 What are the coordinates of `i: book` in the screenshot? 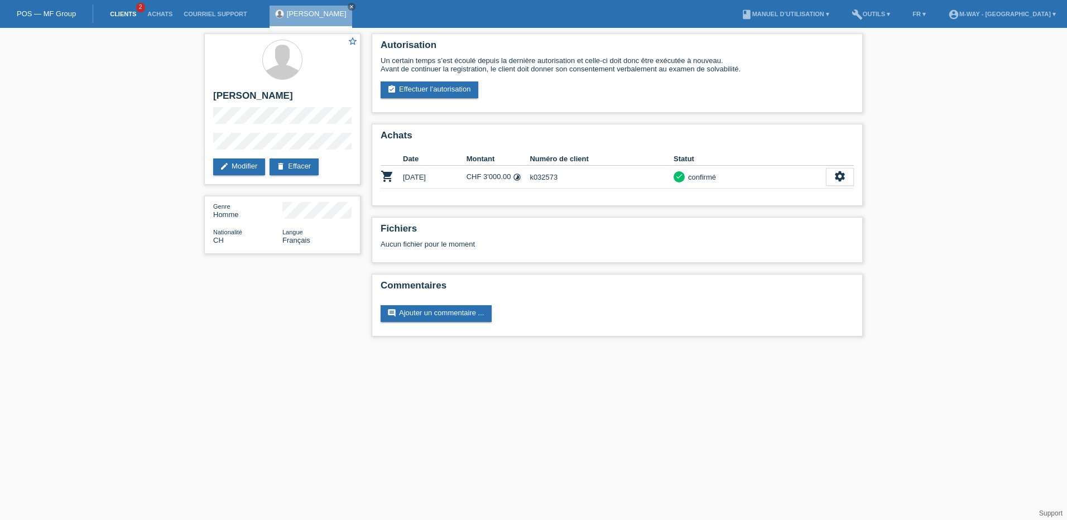 It's located at (747, 15).